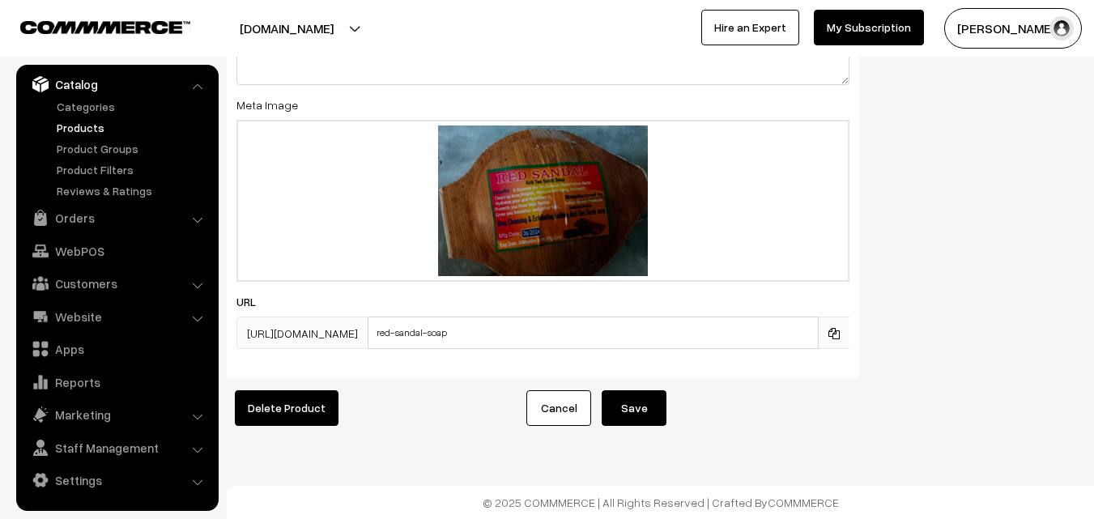 This screenshot has width=1094, height=519. What do you see at coordinates (593, 333) in the screenshot?
I see `input: URL` at bounding box center [593, 333].